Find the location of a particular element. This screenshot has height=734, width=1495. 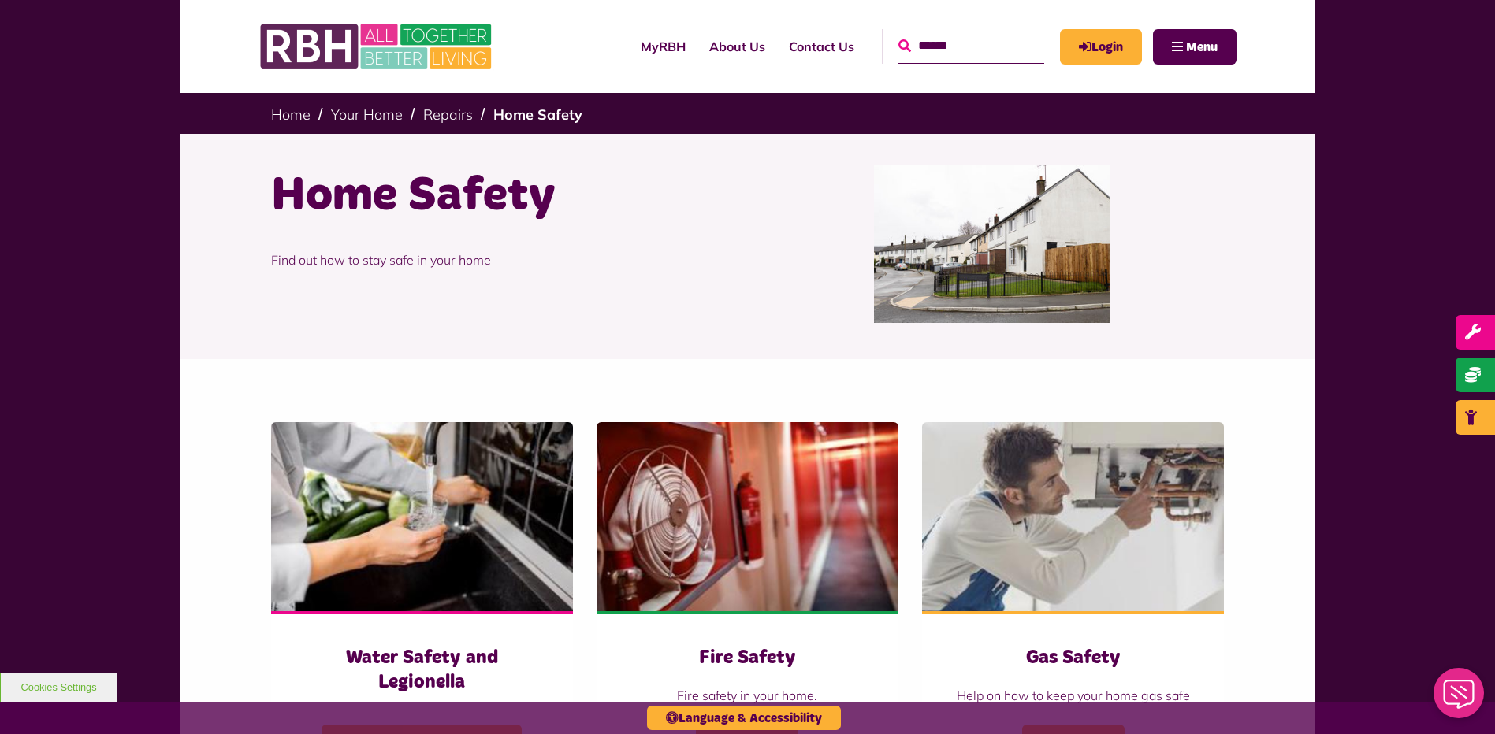

span: Menu is located at coordinates (1202, 47).